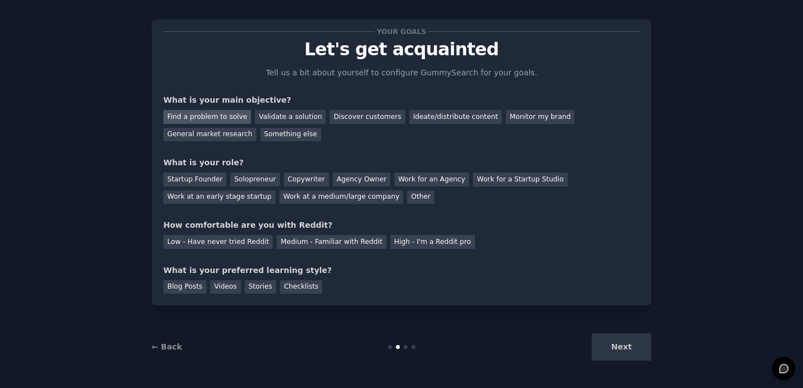  What do you see at coordinates (210, 134) in the screenshot?
I see `div: General market research` at bounding box center [210, 134].